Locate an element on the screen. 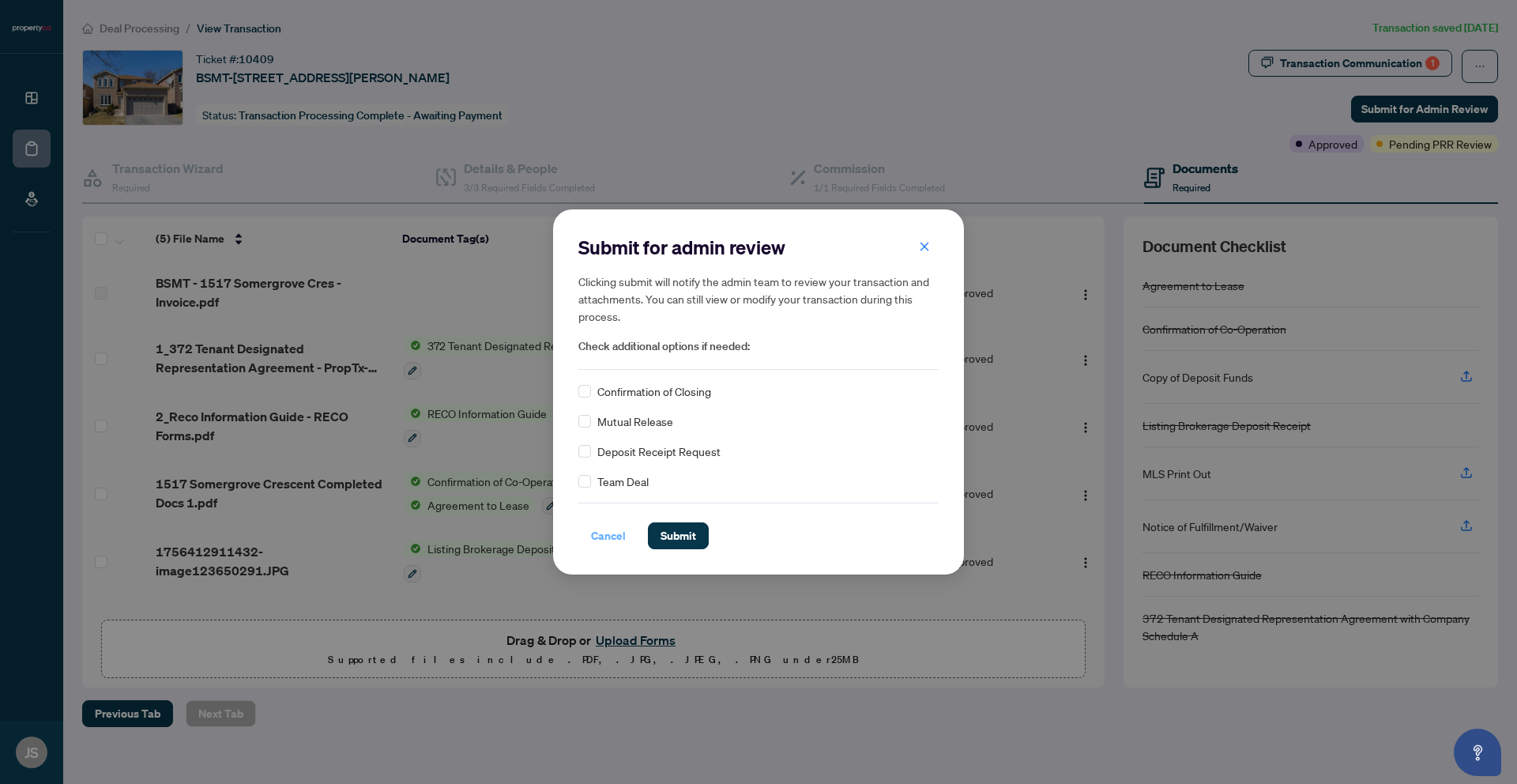 The height and width of the screenshot is (784, 1517). h2: Submit for admin review is located at coordinates (758, 247).